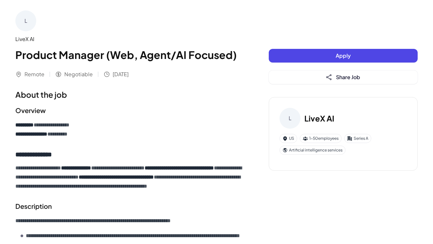 This screenshot has width=433, height=244. I want to click on h1: Product Manager (Web, Agent/AI Focused), so click(129, 55).